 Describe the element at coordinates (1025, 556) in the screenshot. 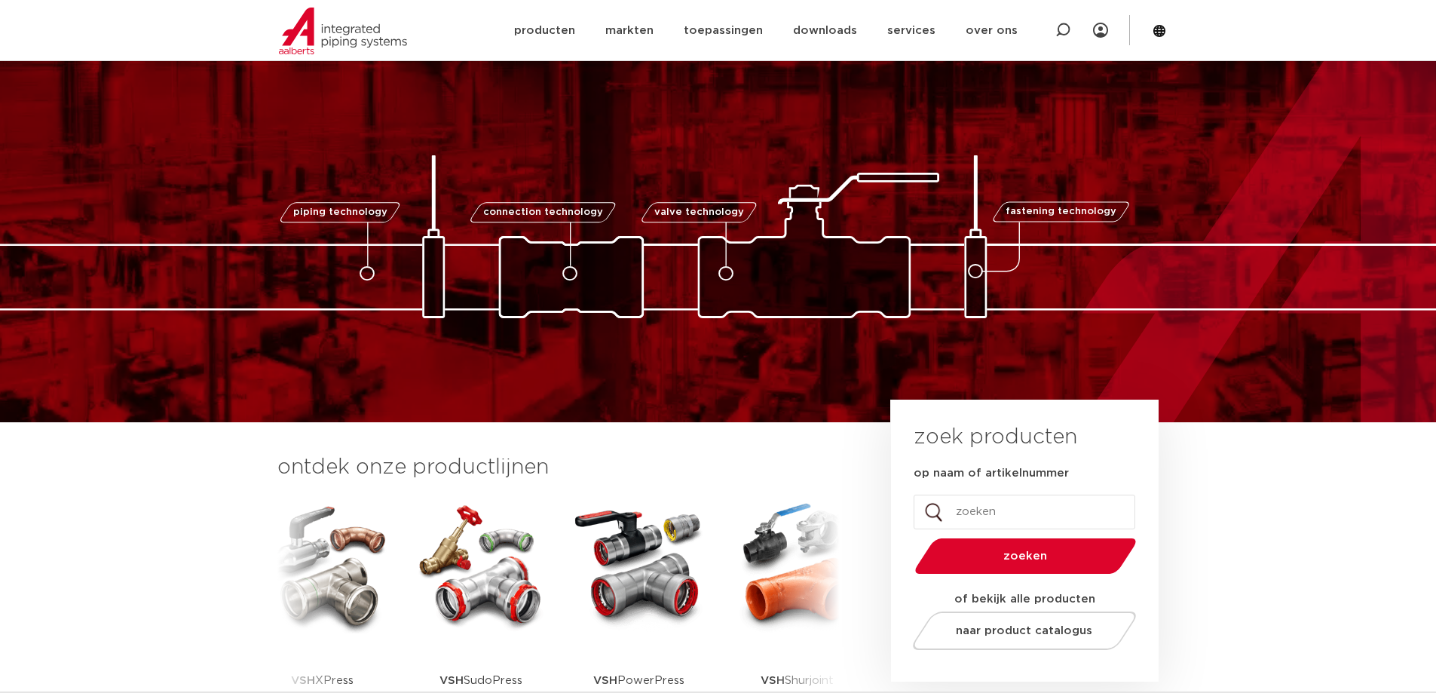

I see `button: zoeken` at that location.